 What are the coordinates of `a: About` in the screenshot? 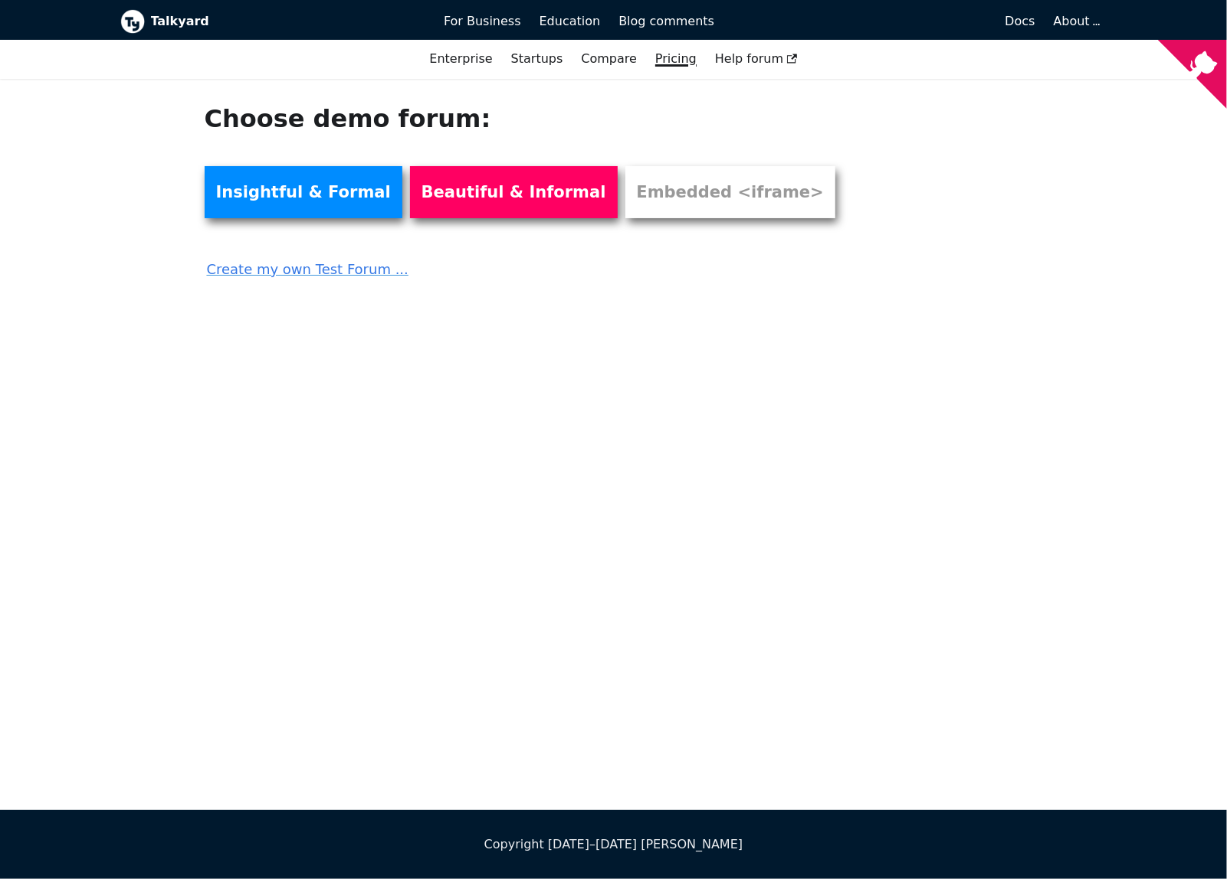 It's located at (1076, 21).